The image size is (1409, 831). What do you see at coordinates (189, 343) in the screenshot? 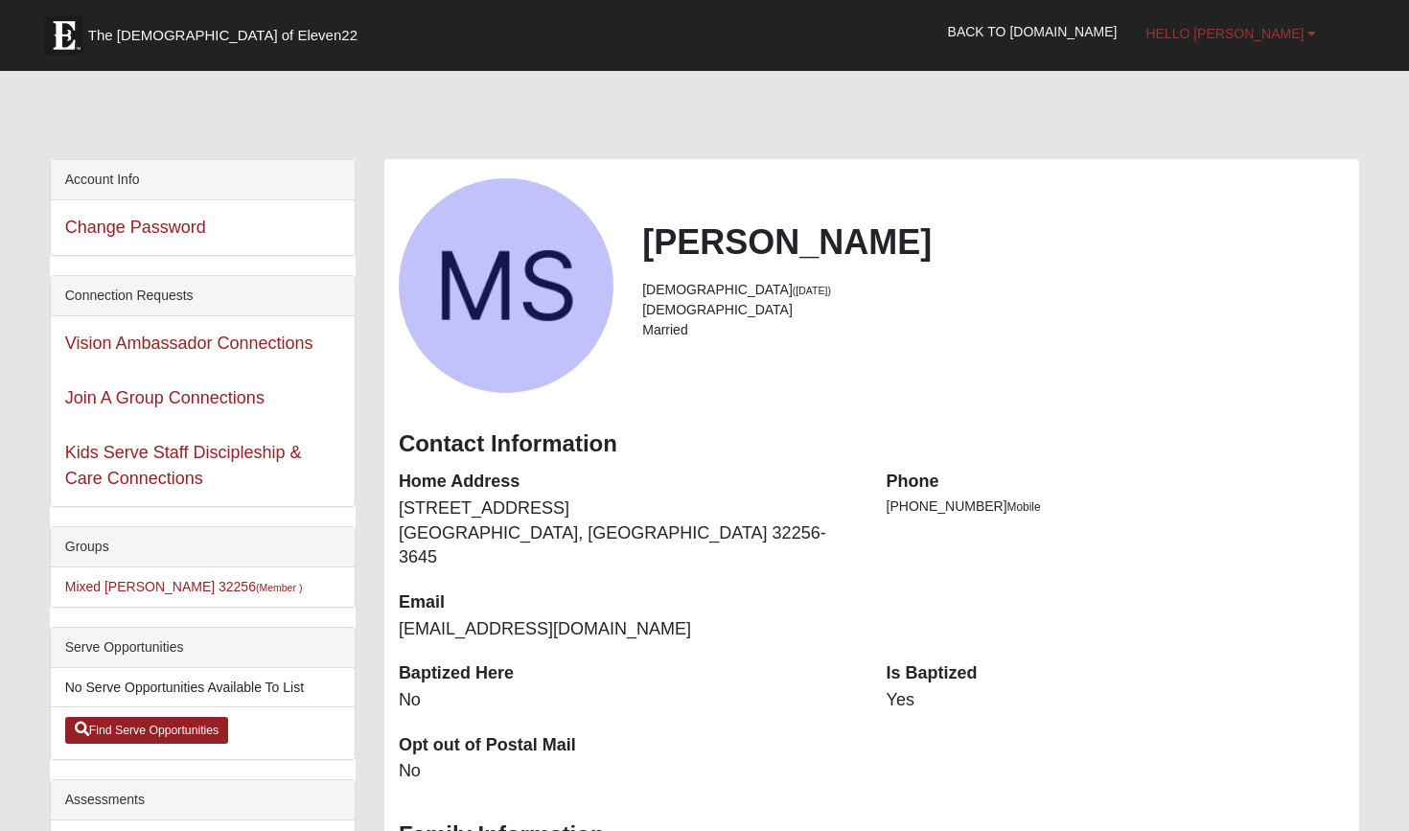
I see `a: Vision Ambassador Connections` at bounding box center [189, 343].